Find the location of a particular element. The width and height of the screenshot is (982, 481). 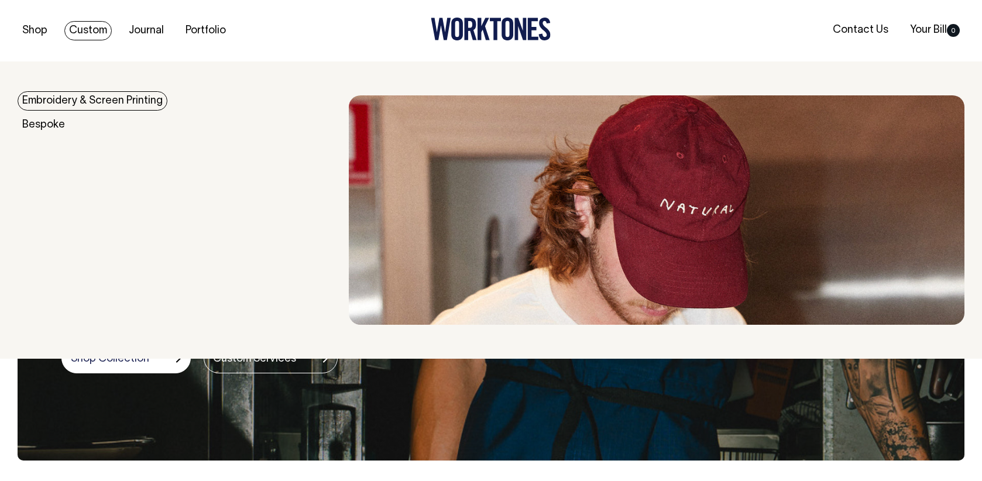

a: embroidery & Screen Printing is located at coordinates (657, 210).